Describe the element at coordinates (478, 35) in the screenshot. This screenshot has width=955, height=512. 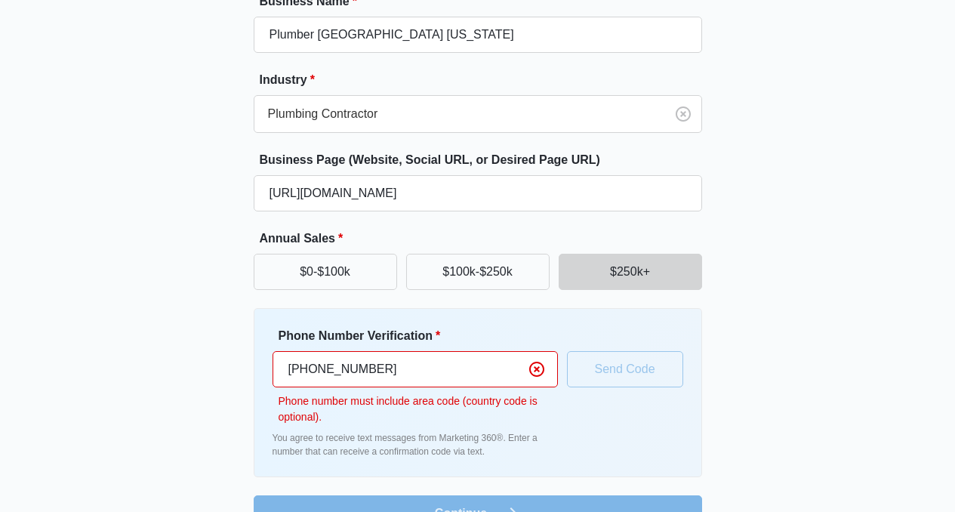
I see `input: e.g. Jane's Plumbing` at that location.